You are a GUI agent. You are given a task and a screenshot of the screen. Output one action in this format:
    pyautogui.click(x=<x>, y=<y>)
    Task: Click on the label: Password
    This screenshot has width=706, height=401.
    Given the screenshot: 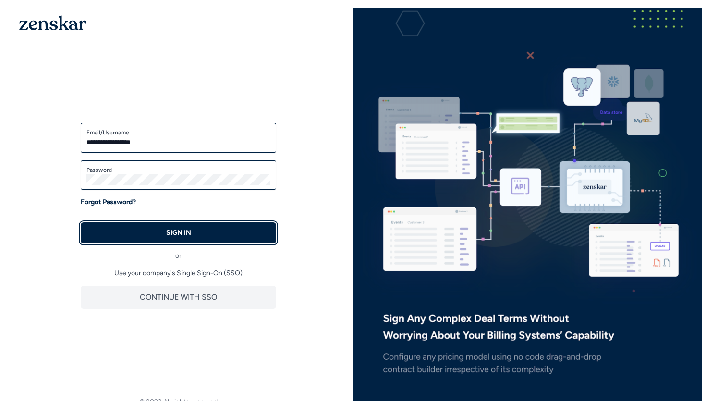 What is the action you would take?
    pyautogui.click(x=178, y=170)
    